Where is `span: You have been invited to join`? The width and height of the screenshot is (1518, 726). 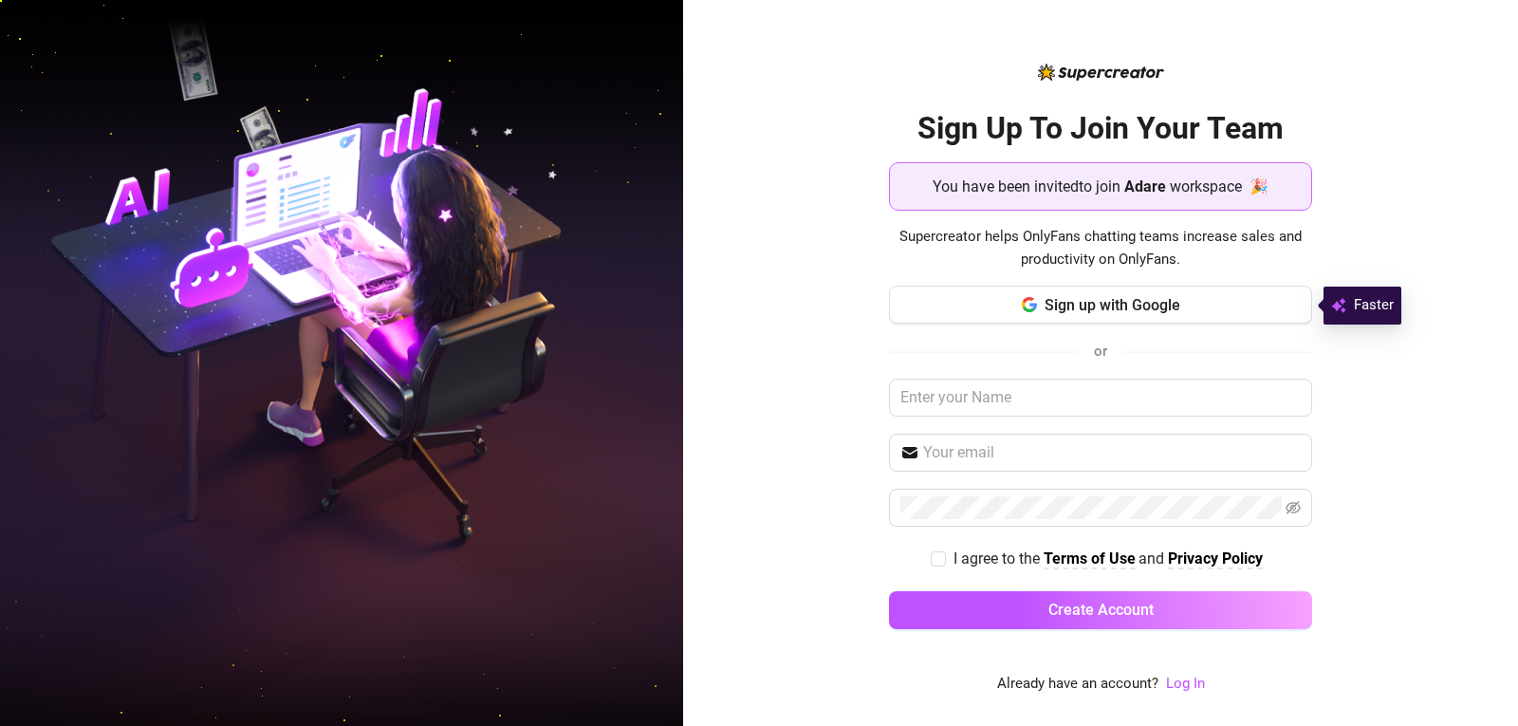 span: You have been invited to join is located at coordinates (1027, 186).